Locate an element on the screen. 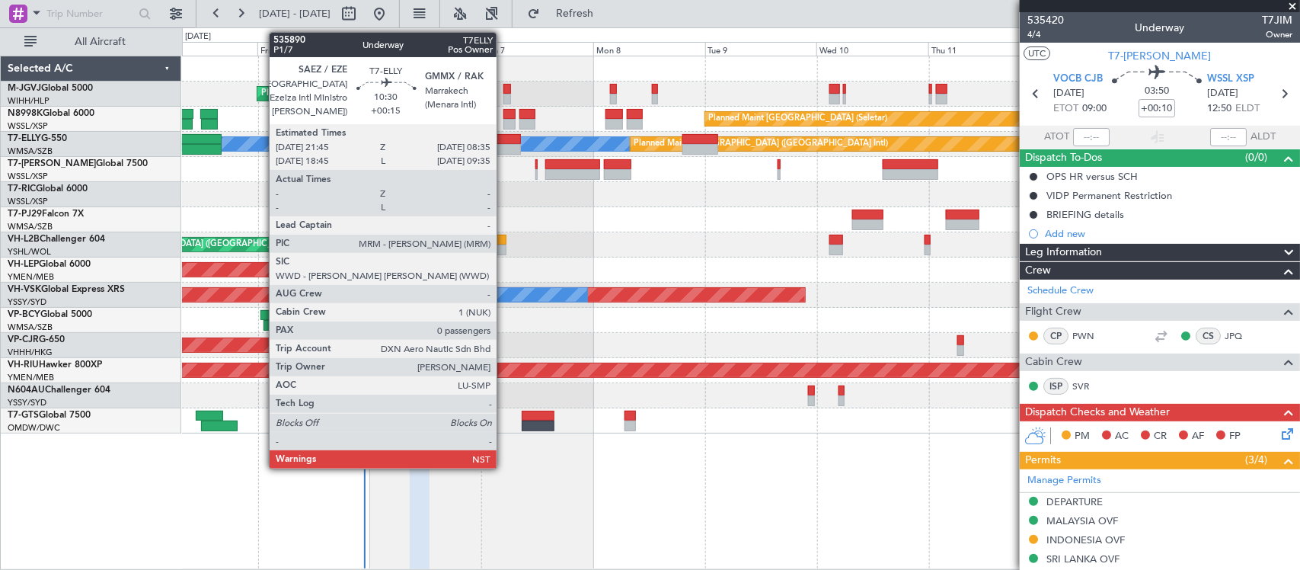 This screenshot has width=1300, height=570. span: VP-BCY is located at coordinates (24, 315).